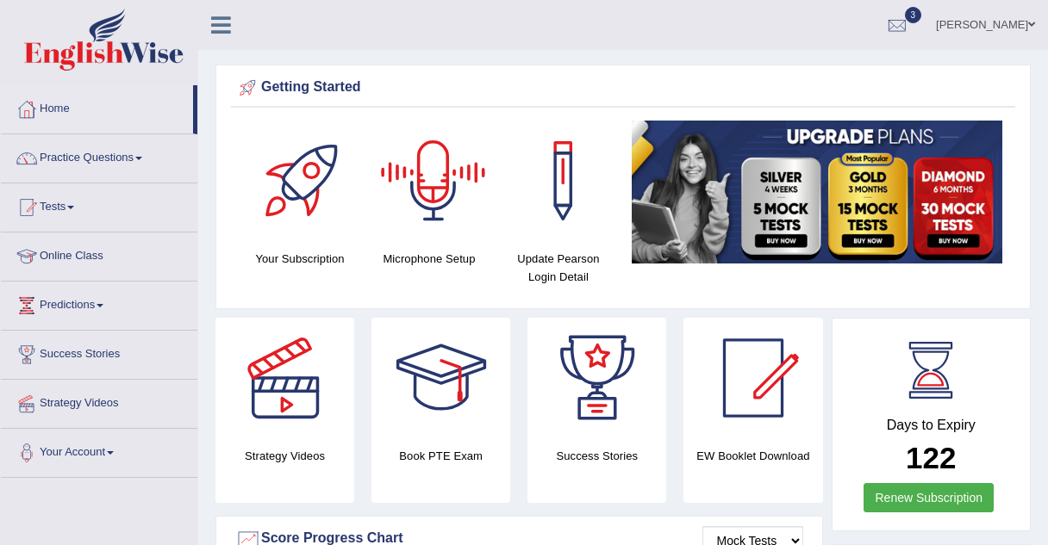 Image resolution: width=1048 pixels, height=545 pixels. What do you see at coordinates (429, 258) in the screenshot?
I see `h4: Microphone Setup` at bounding box center [429, 258].